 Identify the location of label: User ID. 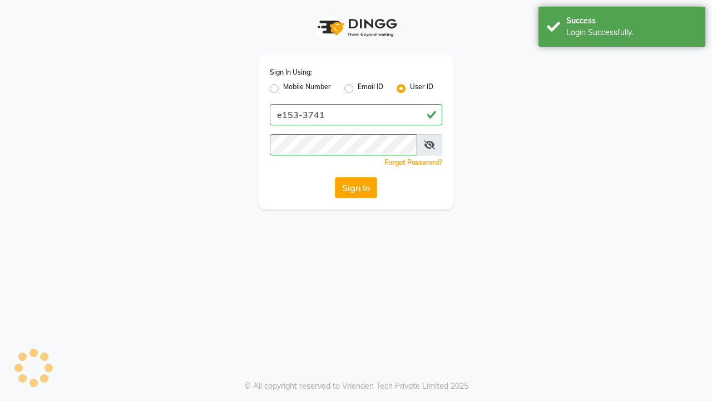
(422, 88).